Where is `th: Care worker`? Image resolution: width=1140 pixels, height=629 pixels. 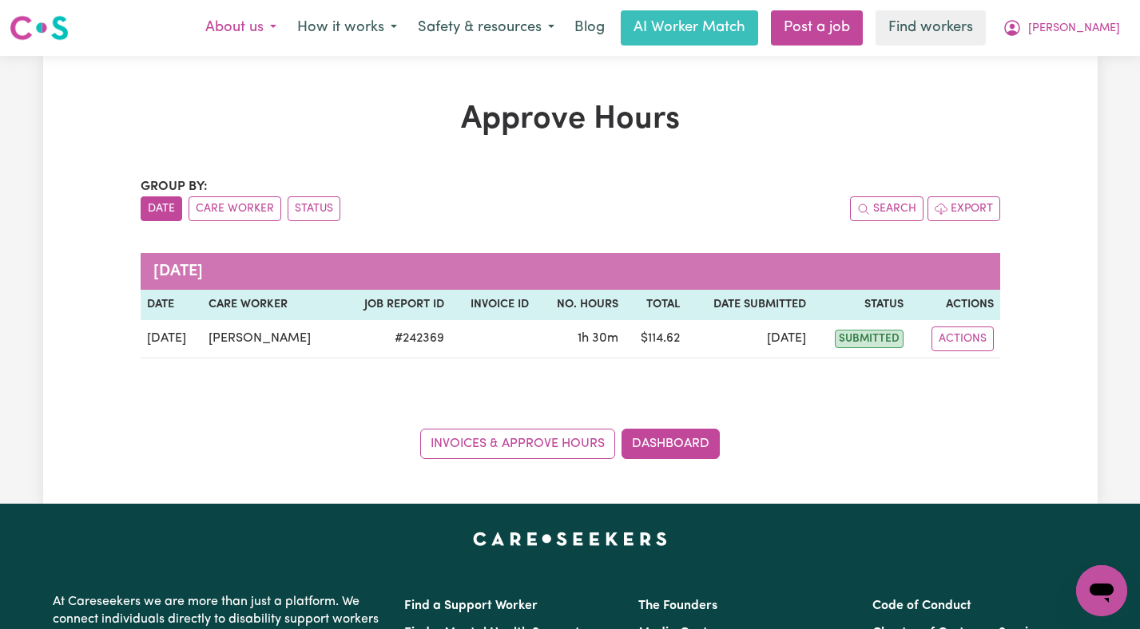 th: Care worker is located at coordinates (271, 305).